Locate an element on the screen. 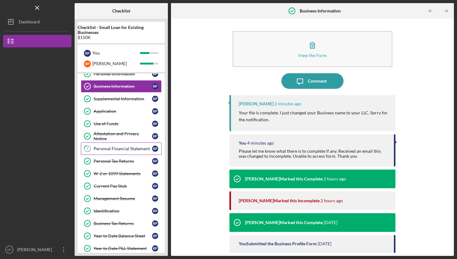  div: Attestation and Privacy Notice is located at coordinates (123, 136).